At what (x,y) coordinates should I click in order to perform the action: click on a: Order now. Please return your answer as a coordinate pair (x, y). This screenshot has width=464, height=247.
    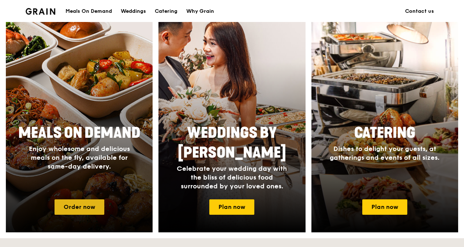
    Looking at the image, I should click on (79, 207).